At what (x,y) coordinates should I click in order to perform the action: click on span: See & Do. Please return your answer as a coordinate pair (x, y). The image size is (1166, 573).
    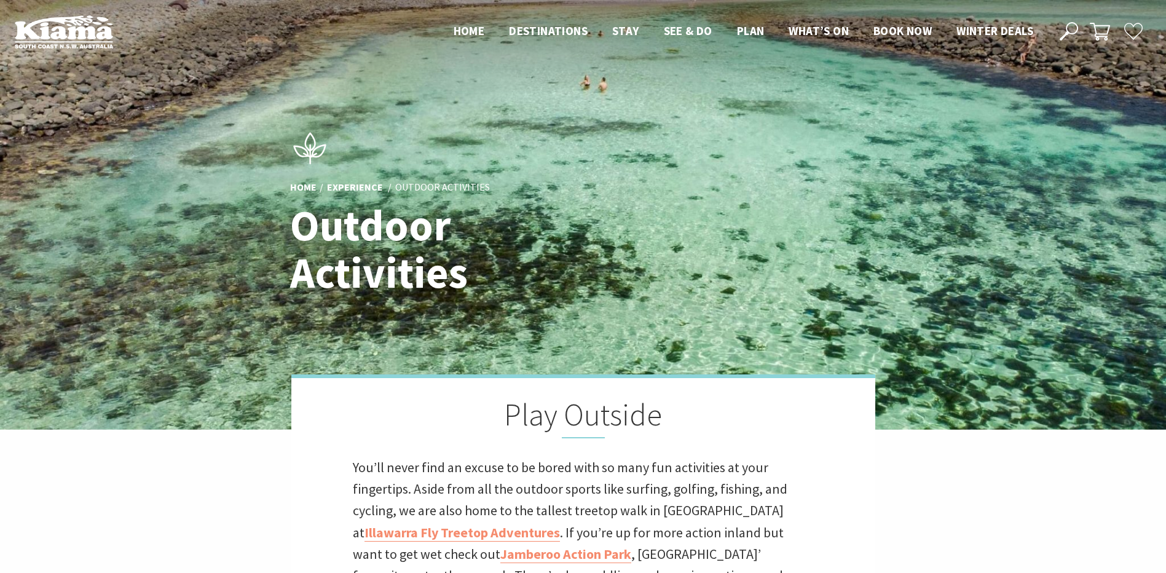
    Looking at the image, I should click on (688, 31).